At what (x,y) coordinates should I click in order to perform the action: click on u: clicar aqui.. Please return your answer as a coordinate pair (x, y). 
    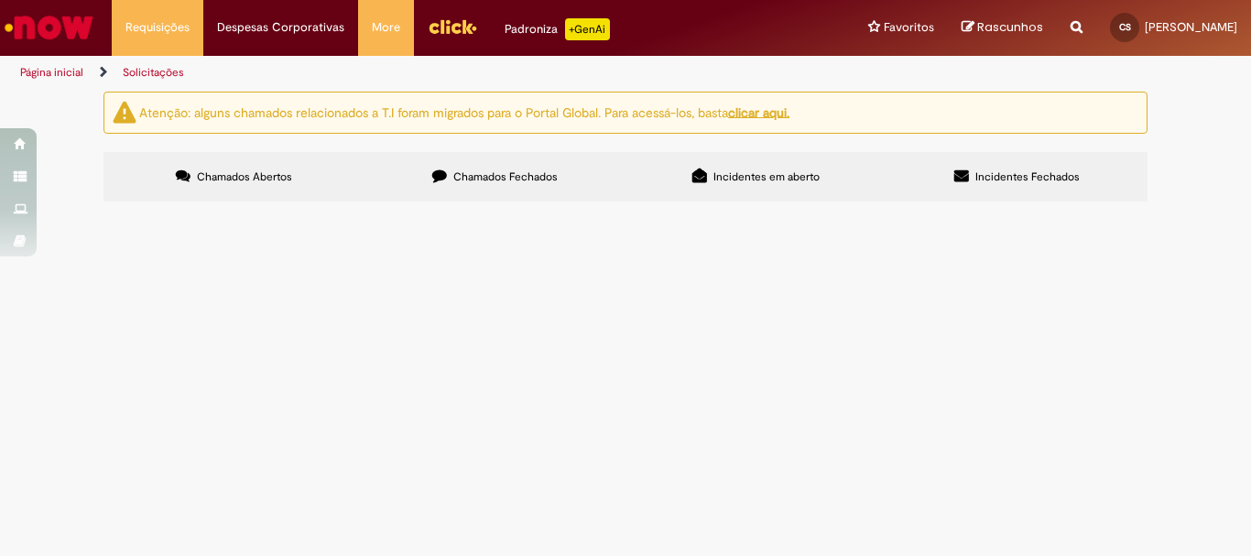
    Looking at the image, I should click on (758, 112).